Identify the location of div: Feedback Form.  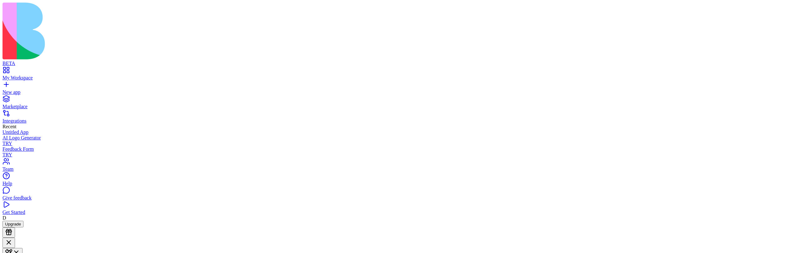
(400, 149).